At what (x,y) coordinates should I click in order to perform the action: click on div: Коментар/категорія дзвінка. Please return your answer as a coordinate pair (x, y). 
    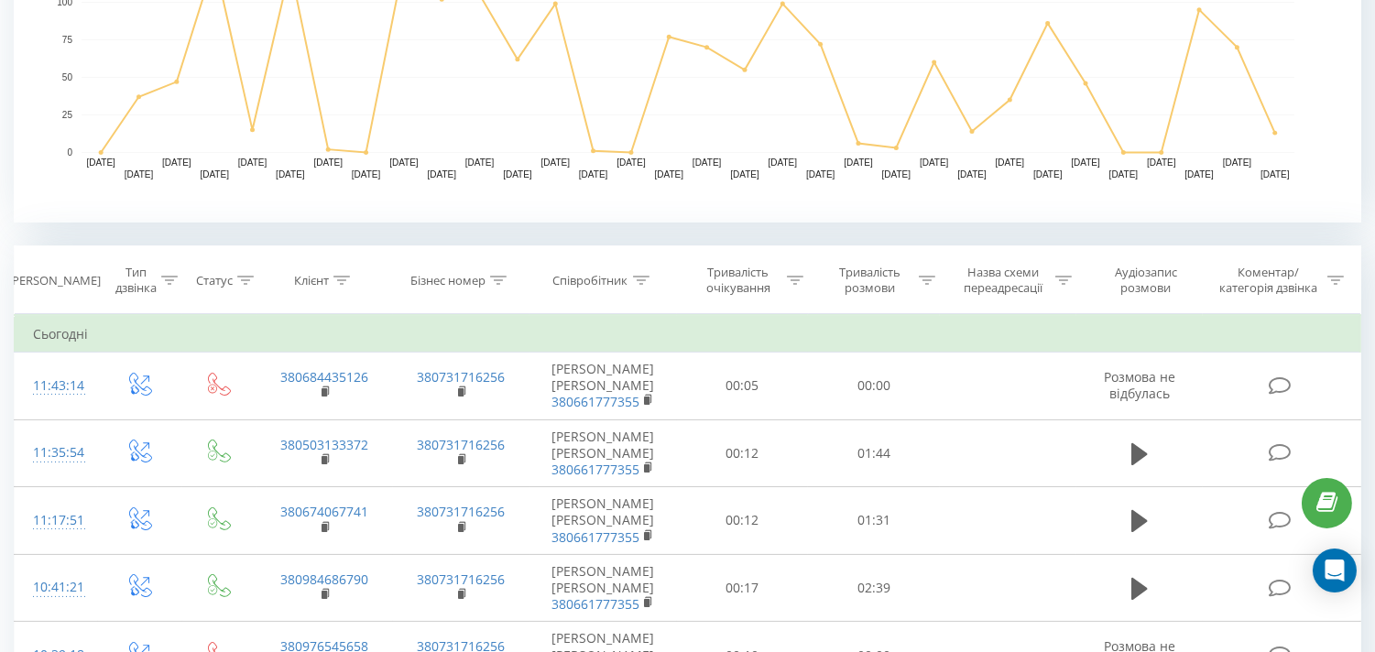
    Looking at the image, I should click on (1268, 280).